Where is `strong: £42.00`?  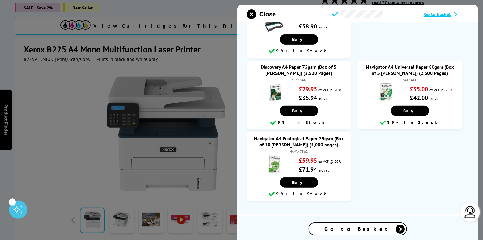 strong: £42.00 is located at coordinates (419, 98).